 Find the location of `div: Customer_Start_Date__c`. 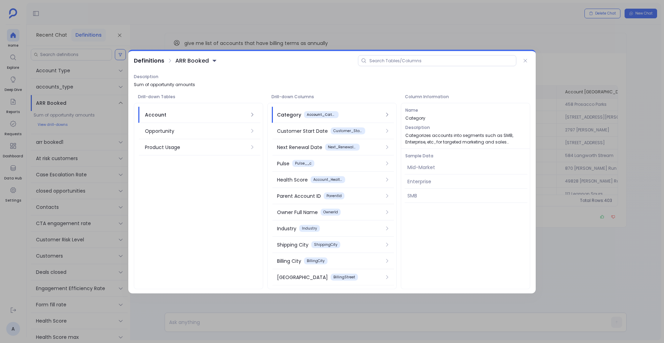

div: Customer_Start_Date__c is located at coordinates (348, 131).